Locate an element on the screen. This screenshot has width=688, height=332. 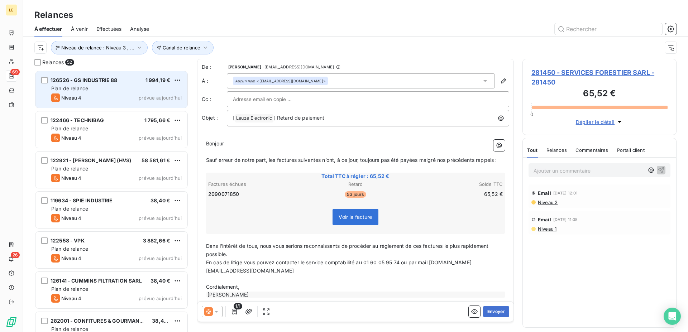
span: ] Retard de paiement is located at coordinates (299, 118).